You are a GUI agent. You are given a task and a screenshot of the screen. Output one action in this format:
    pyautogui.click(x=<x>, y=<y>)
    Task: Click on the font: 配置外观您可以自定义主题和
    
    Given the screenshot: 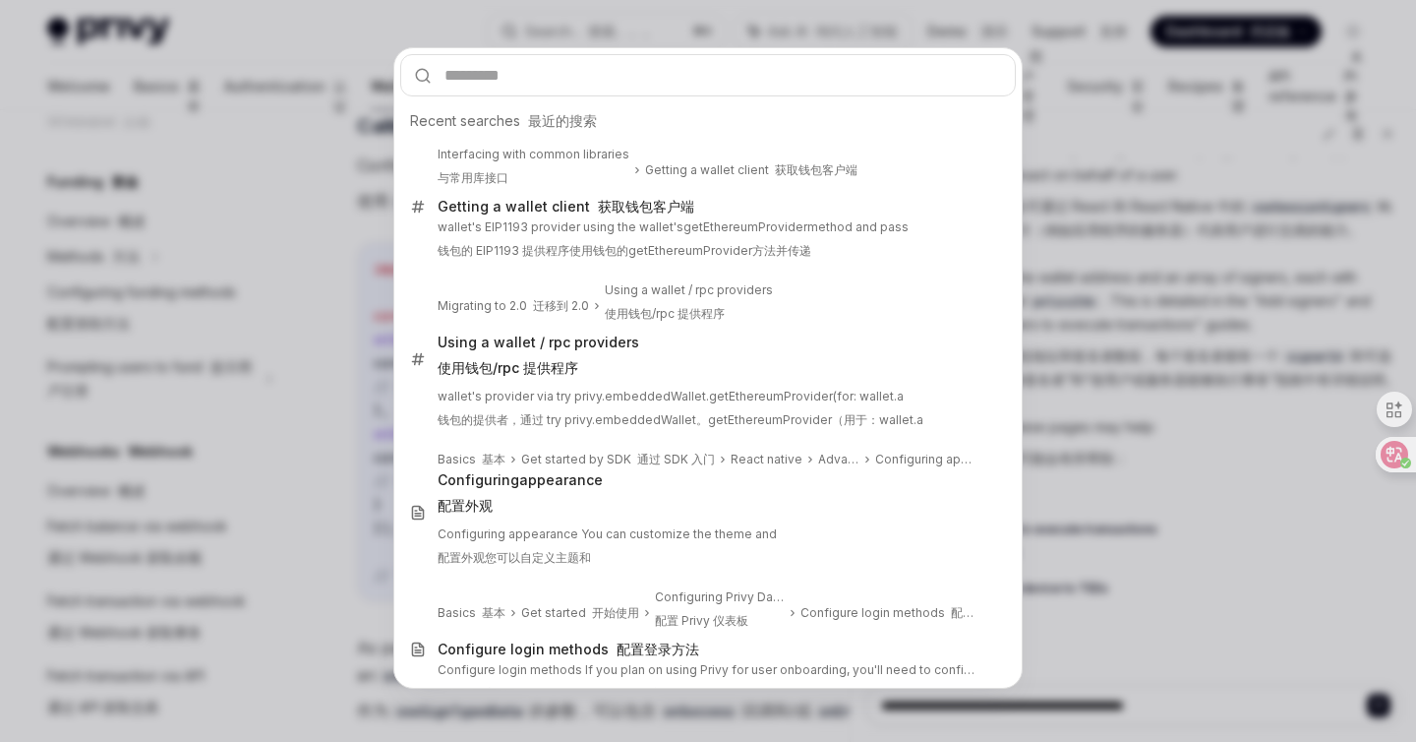 What is the action you would take?
    pyautogui.click(x=514, y=557)
    